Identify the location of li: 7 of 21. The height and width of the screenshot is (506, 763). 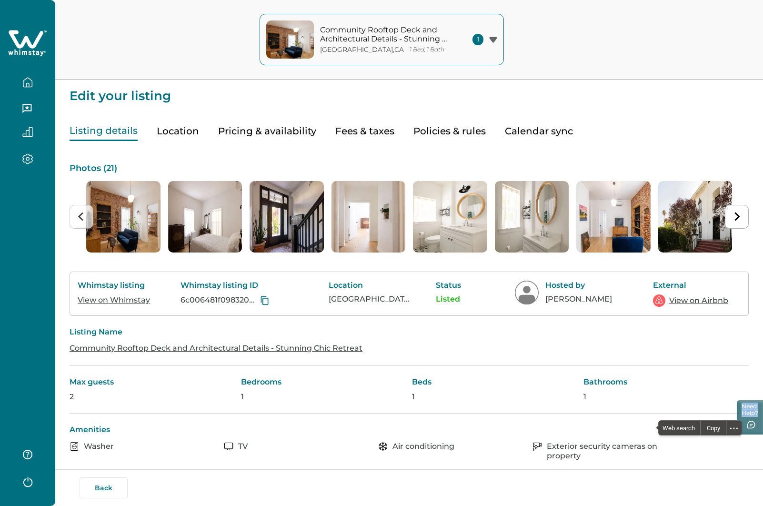
(614, 217).